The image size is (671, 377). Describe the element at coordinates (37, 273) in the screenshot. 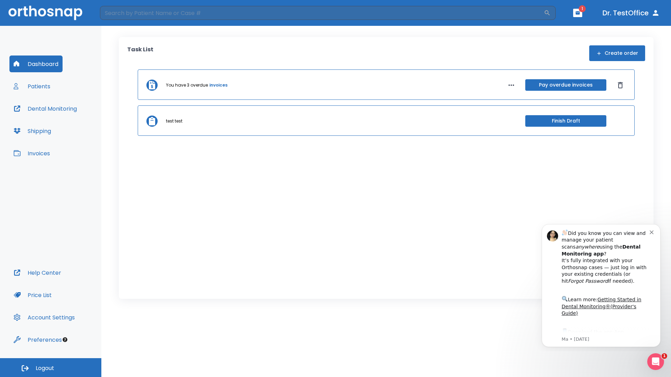

I see `a: Help Center` at that location.